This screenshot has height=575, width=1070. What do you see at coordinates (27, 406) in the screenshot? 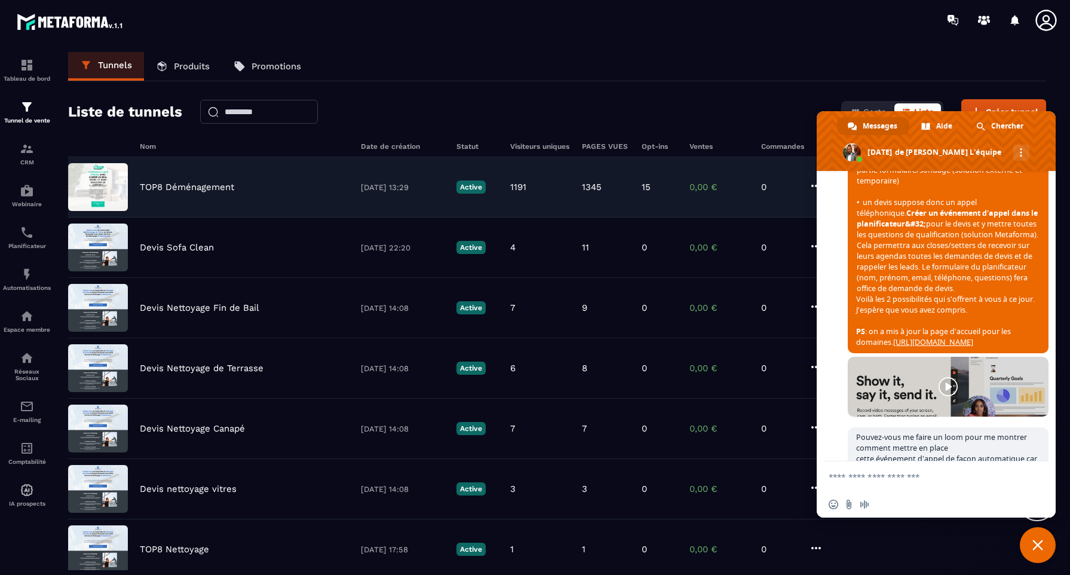
I see `img: email` at bounding box center [27, 406].